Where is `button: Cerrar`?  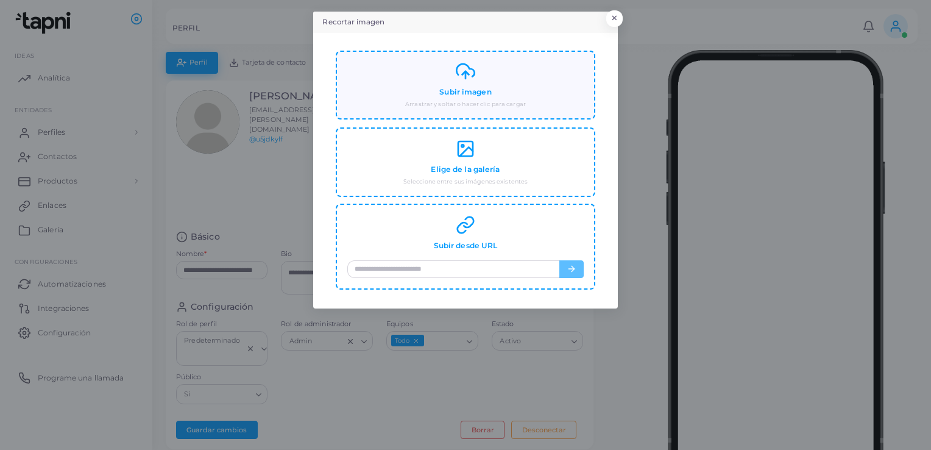
button: Cerrar is located at coordinates (614, 18).